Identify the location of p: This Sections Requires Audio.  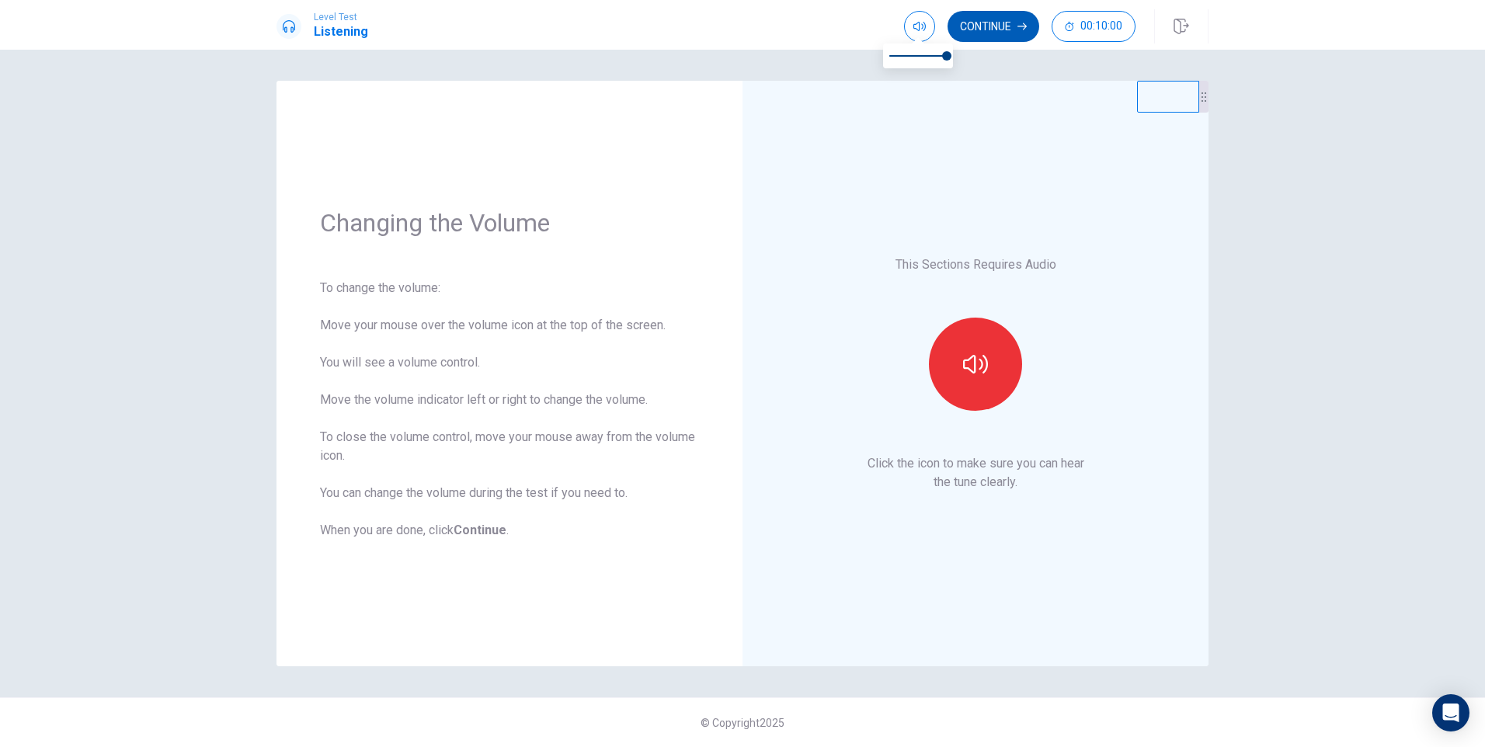
(976, 265).